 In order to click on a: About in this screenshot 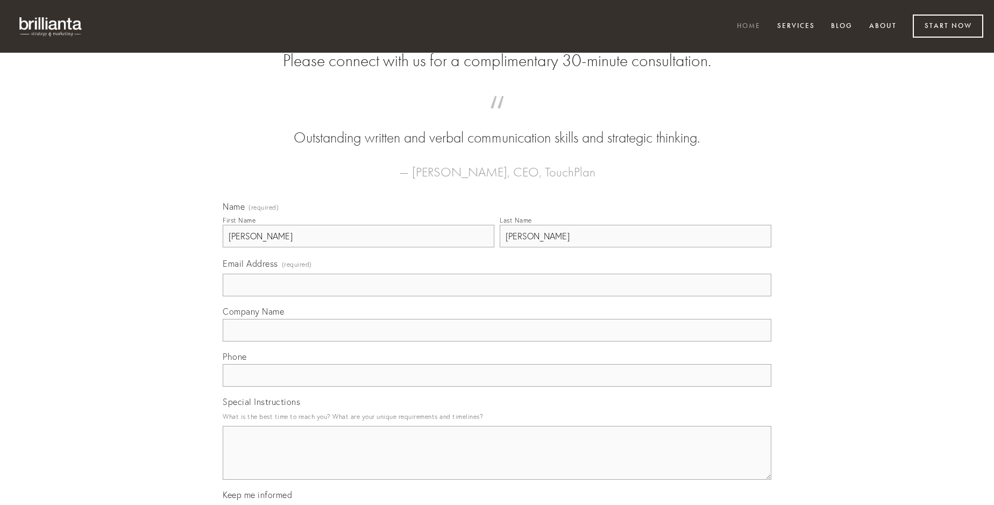, I will do `click(882, 26)`.